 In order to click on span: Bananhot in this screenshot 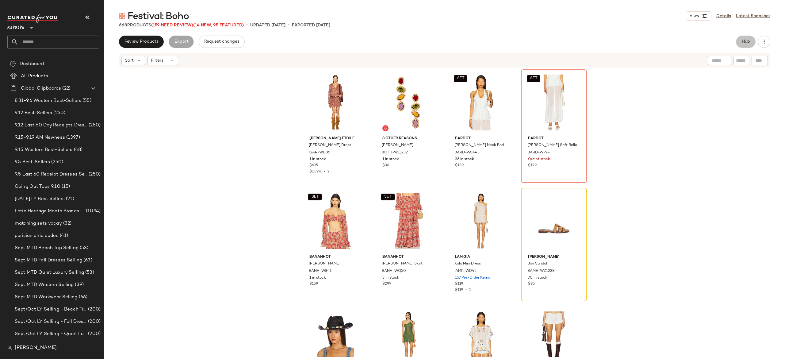, I will do `click(408, 257)`.